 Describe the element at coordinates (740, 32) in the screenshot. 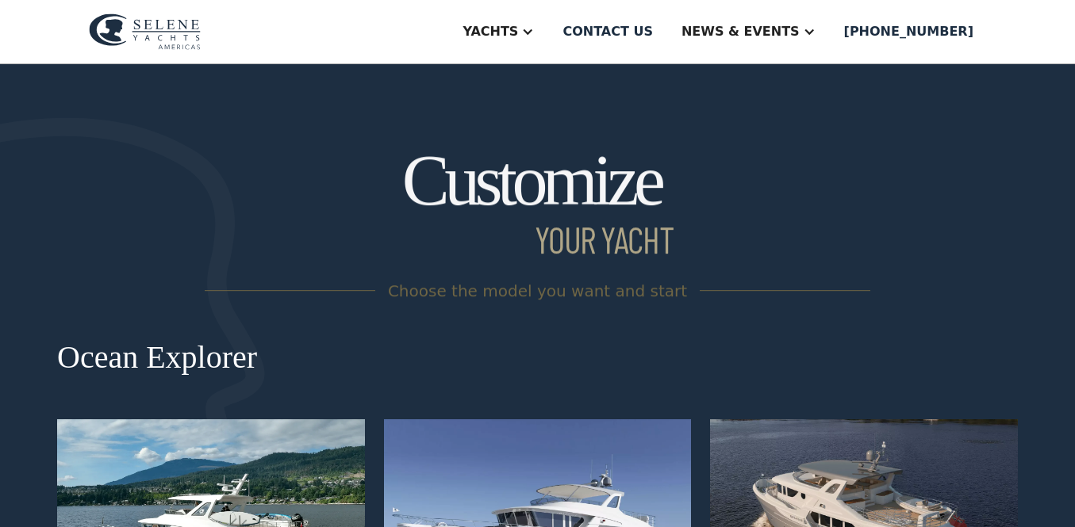

I see `div: News & EVENTS` at that location.